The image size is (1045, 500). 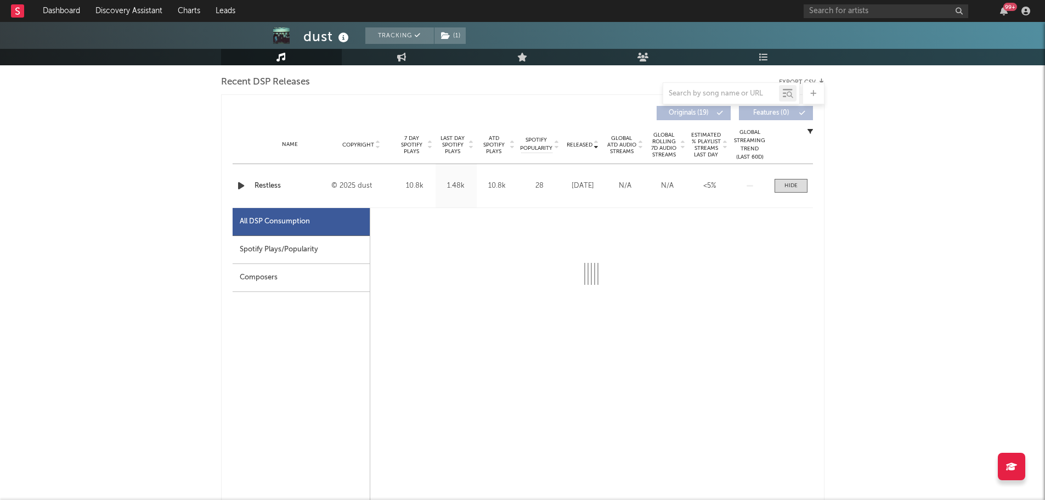 I want to click on span: 7 Day Spotify Plays, so click(x=411, y=145).